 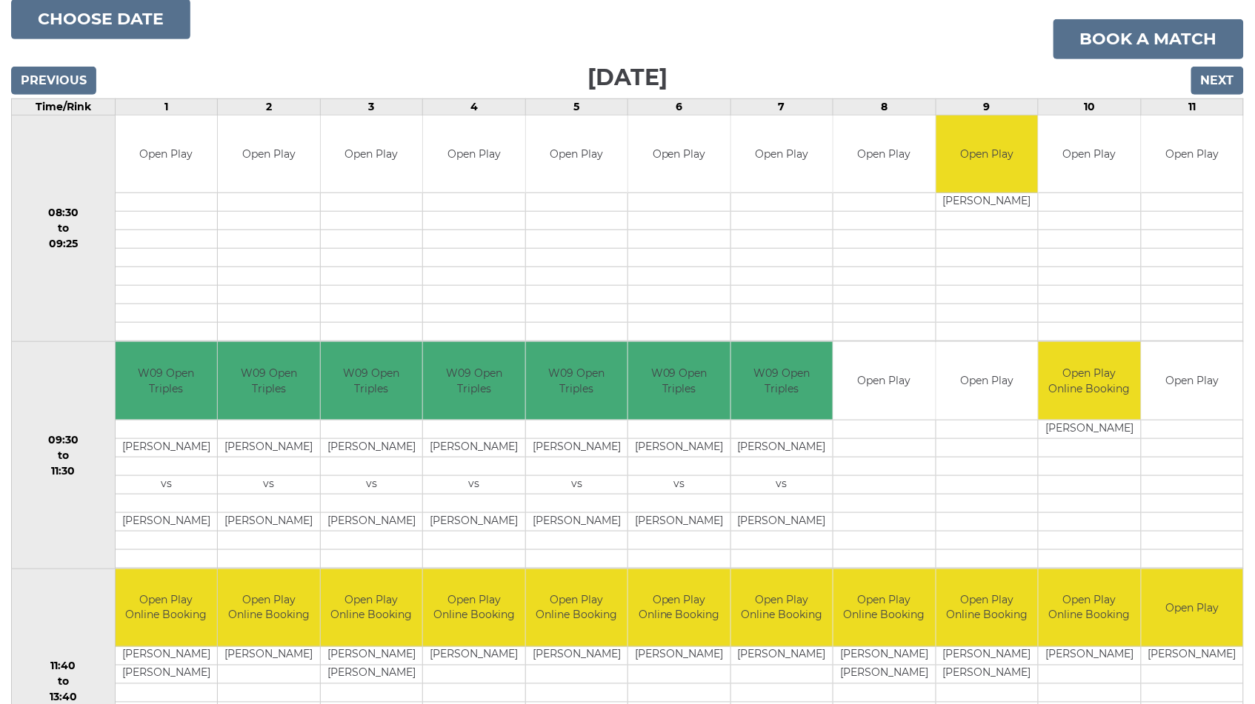 What do you see at coordinates (64, 107) in the screenshot?
I see `td: Time/Rink` at bounding box center [64, 107].